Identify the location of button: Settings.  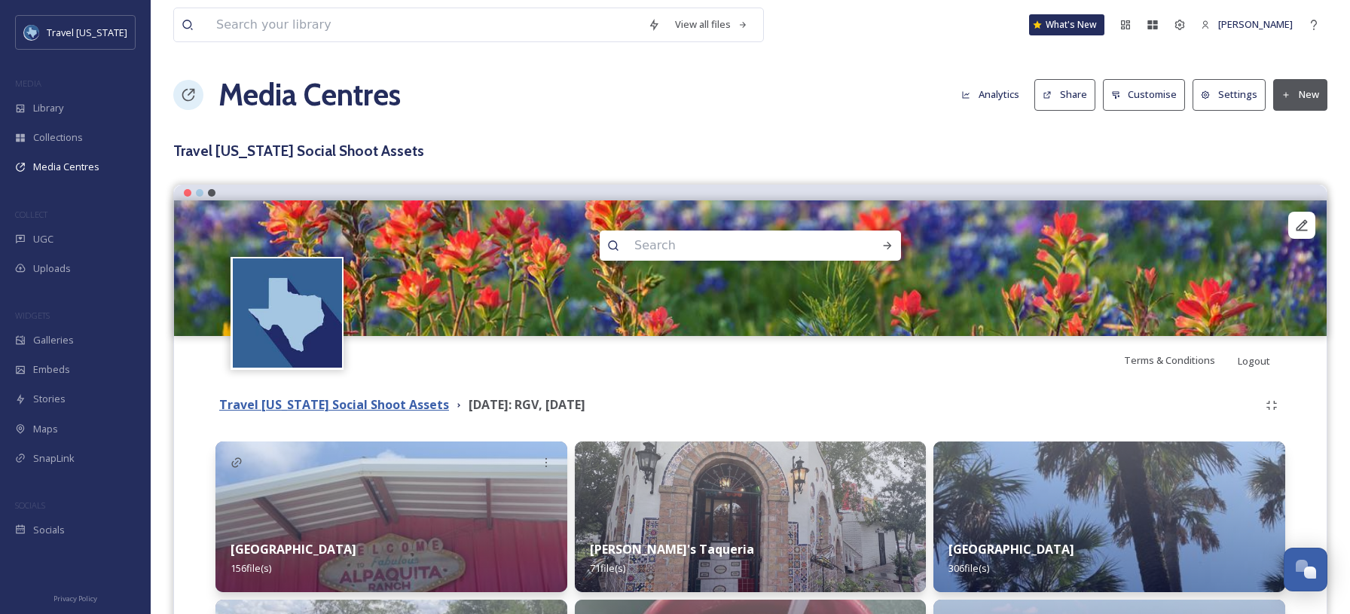
(1228, 94).